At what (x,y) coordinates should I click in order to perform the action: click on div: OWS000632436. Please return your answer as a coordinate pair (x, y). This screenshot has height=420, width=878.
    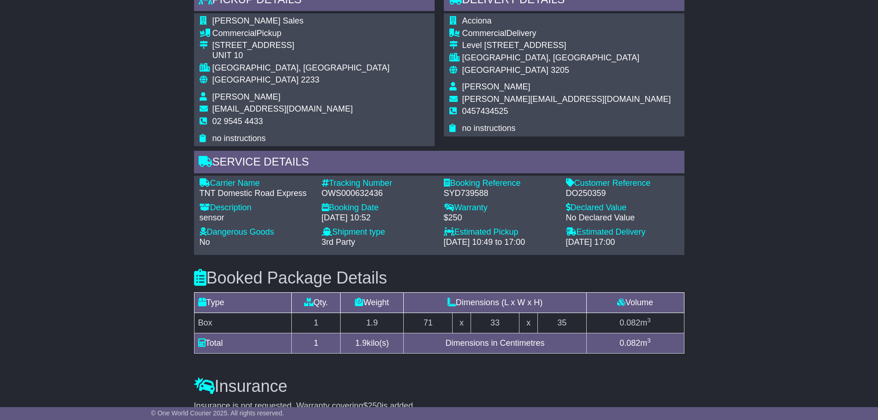
    Looking at the image, I should click on (378, 194).